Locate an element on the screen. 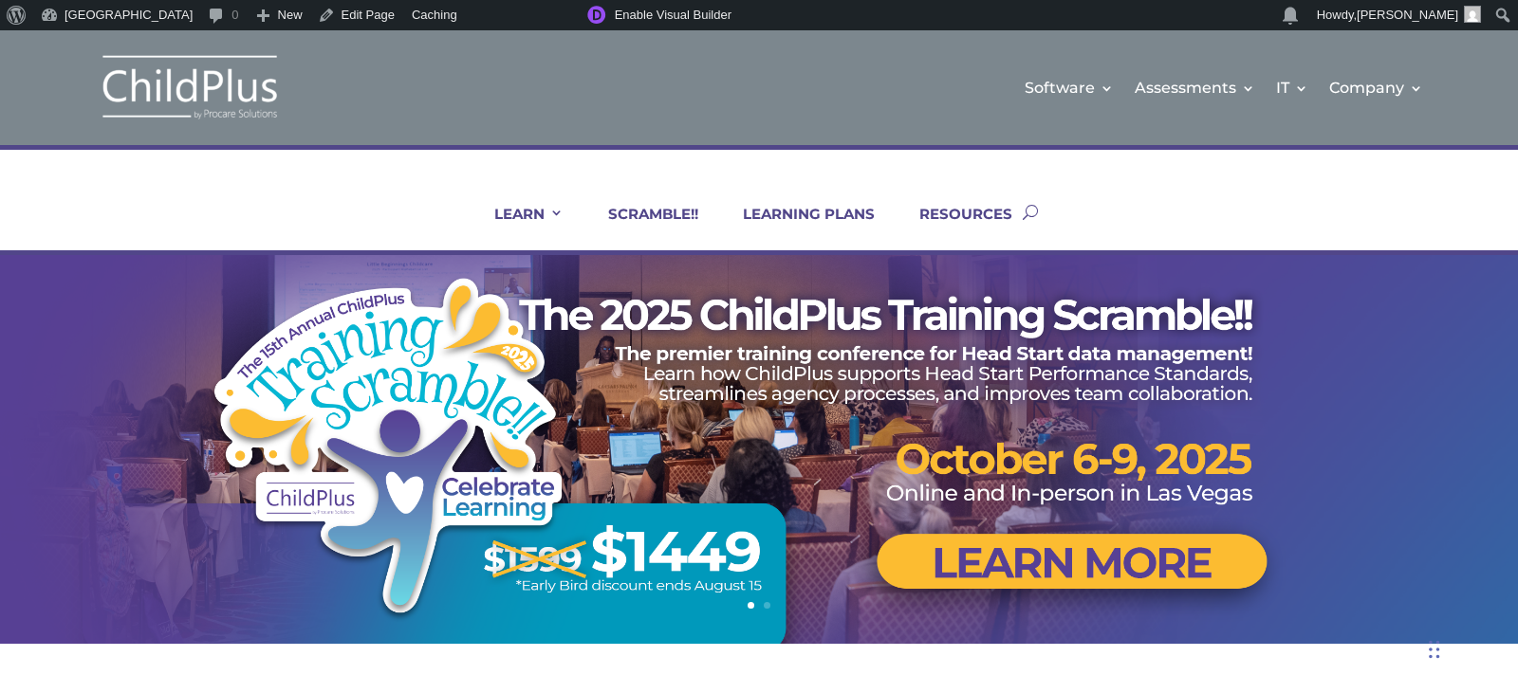 This screenshot has height=693, width=1518. a: RESOURCES is located at coordinates (953, 228).